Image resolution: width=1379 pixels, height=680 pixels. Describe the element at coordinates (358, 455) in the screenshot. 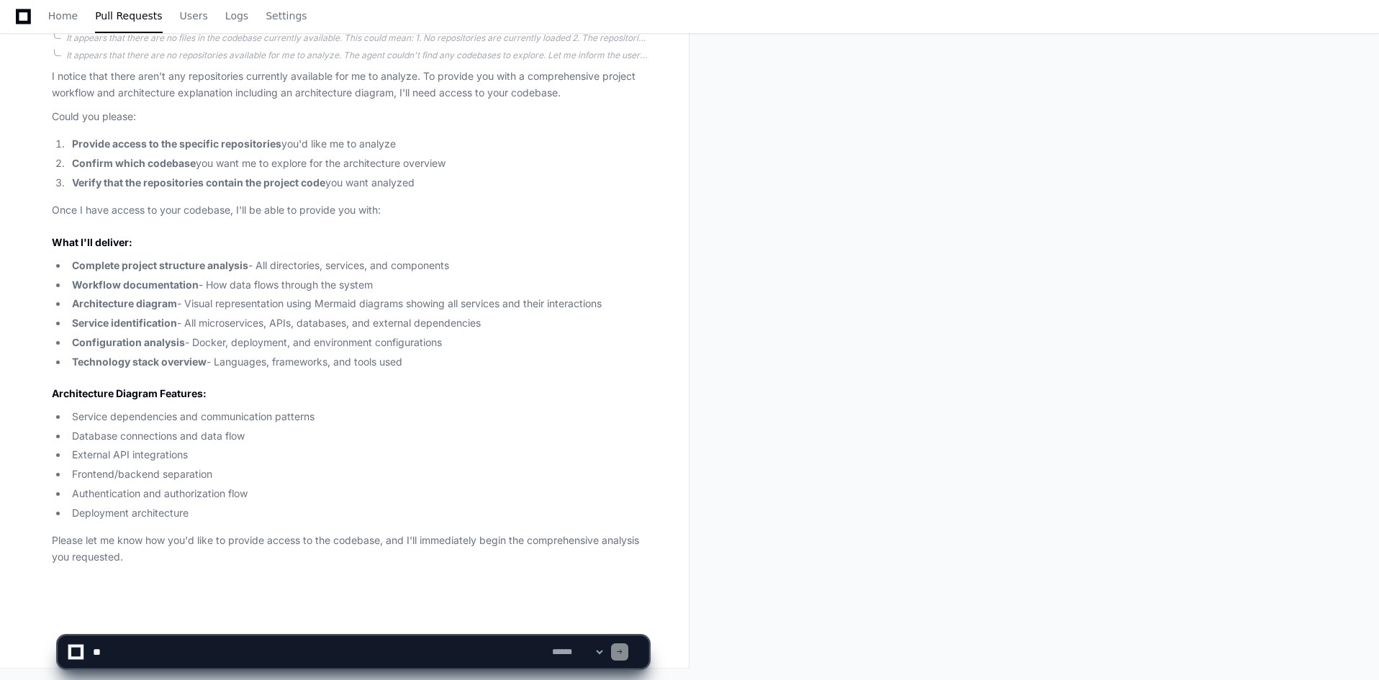

I see `li: External API integrations` at that location.